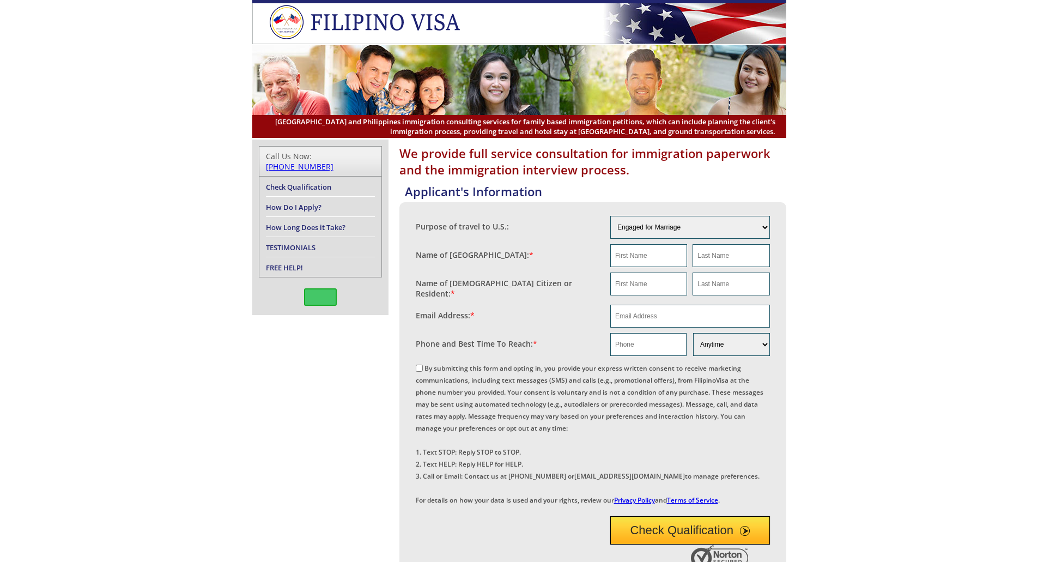 Image resolution: width=1038 pixels, height=562 pixels. What do you see at coordinates (690, 530) in the screenshot?
I see `button: Check Qualification` at bounding box center [690, 530].